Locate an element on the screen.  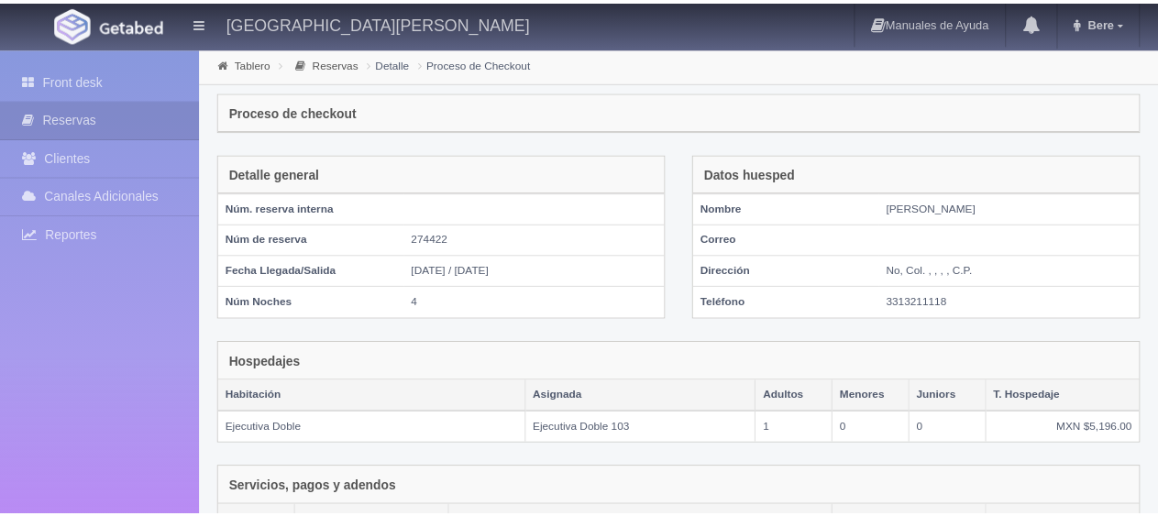
th: Correo is located at coordinates (796, 240).